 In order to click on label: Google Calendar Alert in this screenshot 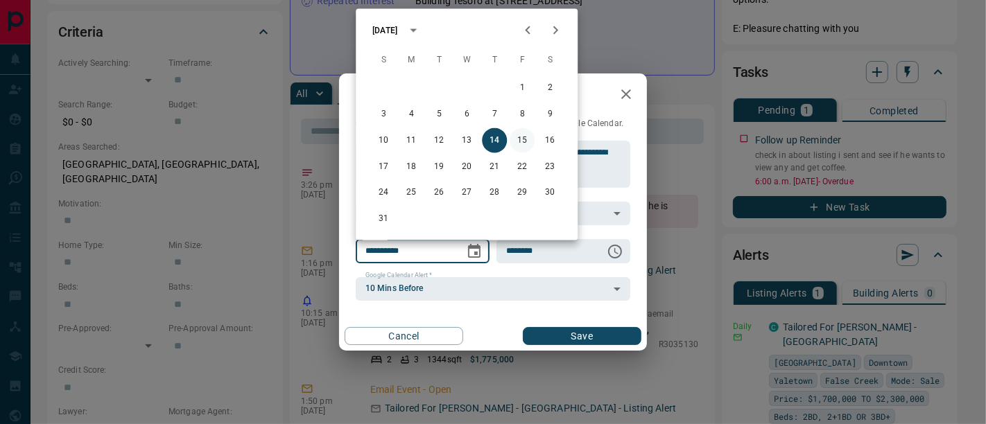, I will do `click(399, 275)`.